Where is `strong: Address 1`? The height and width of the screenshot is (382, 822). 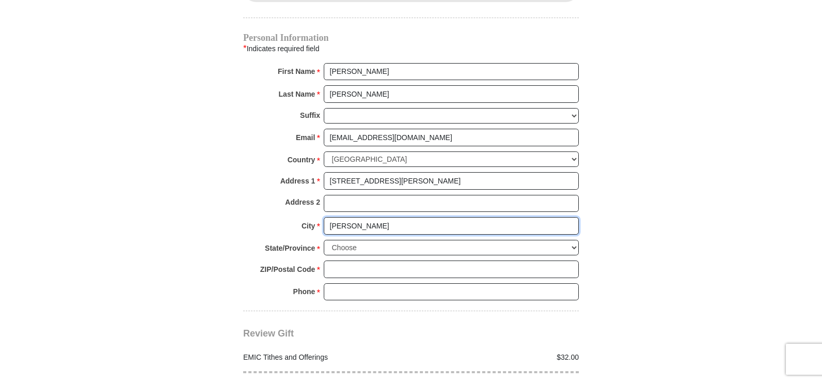 strong: Address 1 is located at coordinates (298, 181).